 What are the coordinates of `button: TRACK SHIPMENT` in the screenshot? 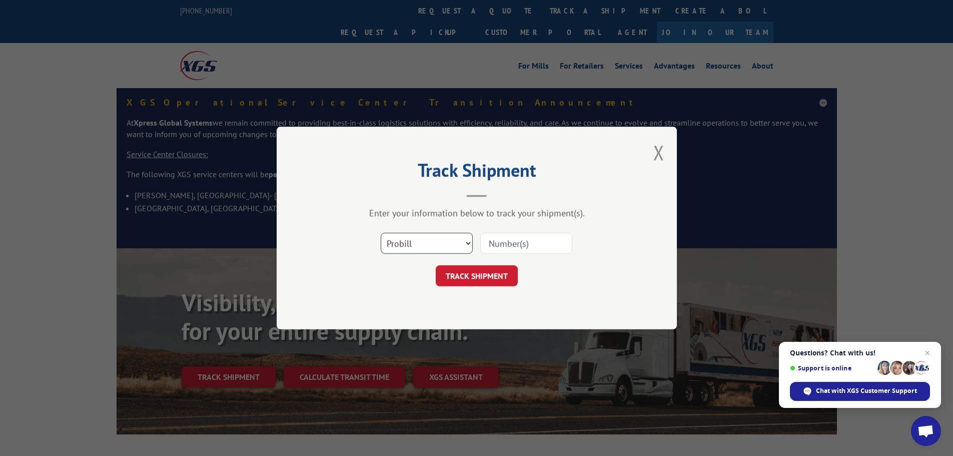 It's located at (477, 276).